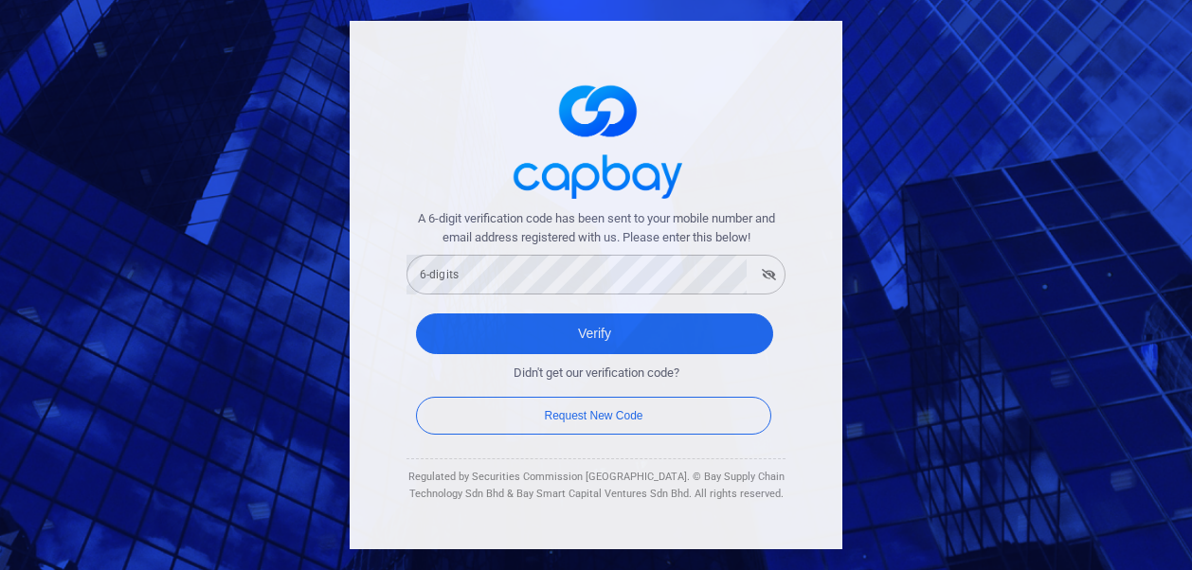  What do you see at coordinates (596, 373) in the screenshot?
I see `span: Didn't get our verification code?` at bounding box center [596, 373].